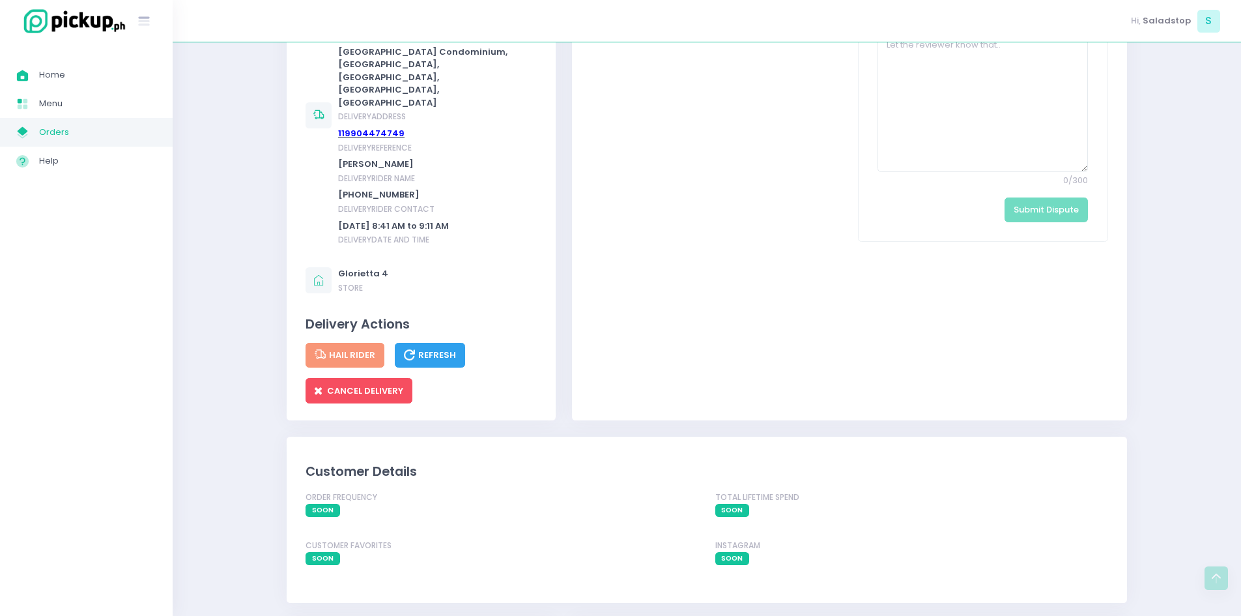  Describe the element at coordinates (349, 545) in the screenshot. I see `span: Customer Favorites` at that location.